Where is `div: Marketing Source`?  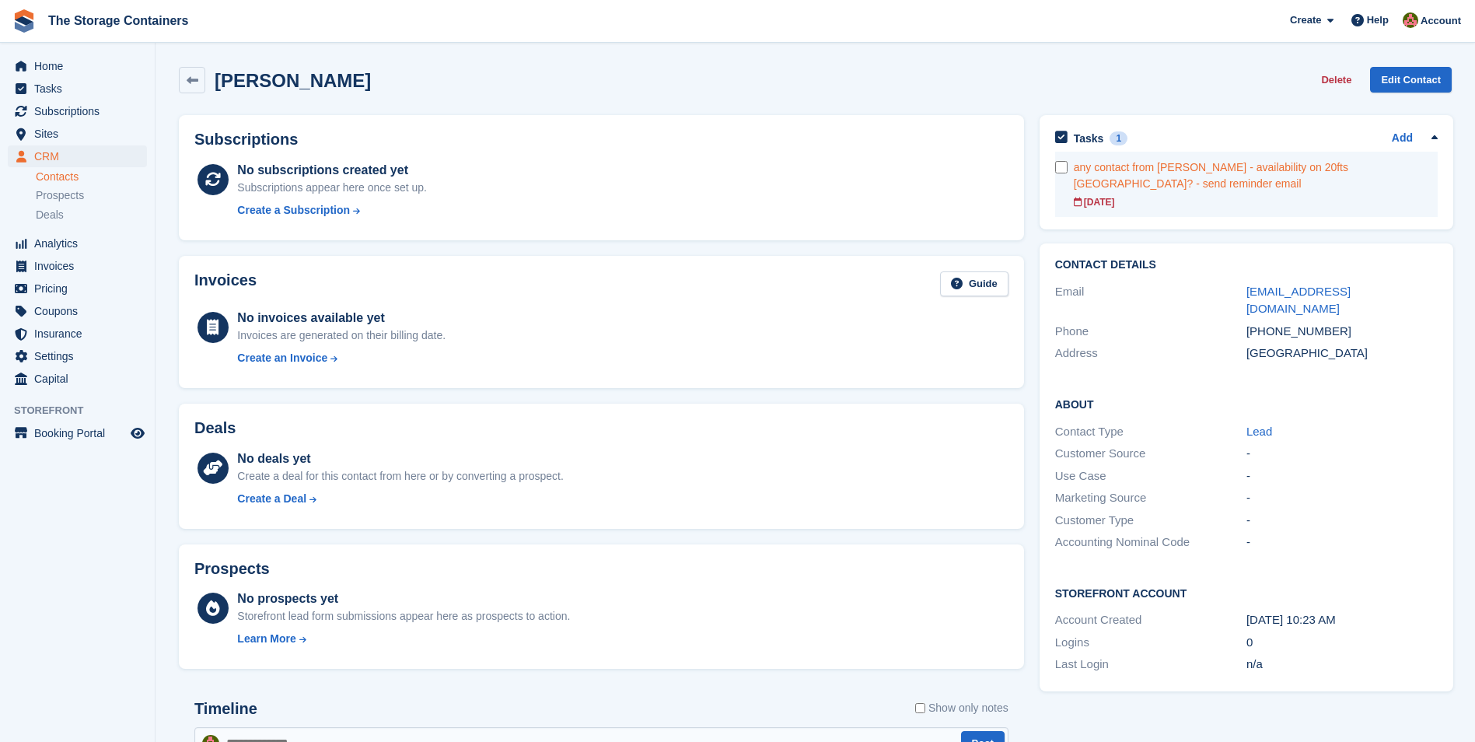
div: Marketing Source is located at coordinates (1151, 498).